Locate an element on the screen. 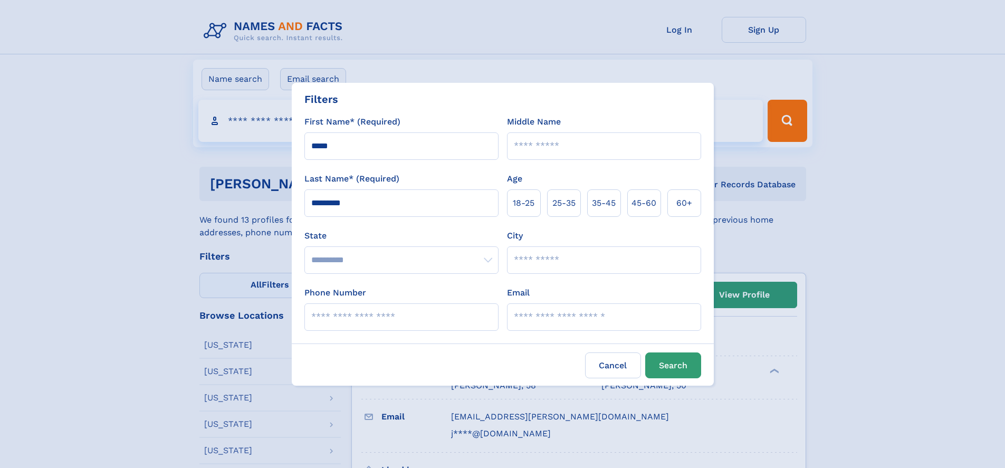 This screenshot has width=1005, height=468. label: Cancel is located at coordinates (613, 365).